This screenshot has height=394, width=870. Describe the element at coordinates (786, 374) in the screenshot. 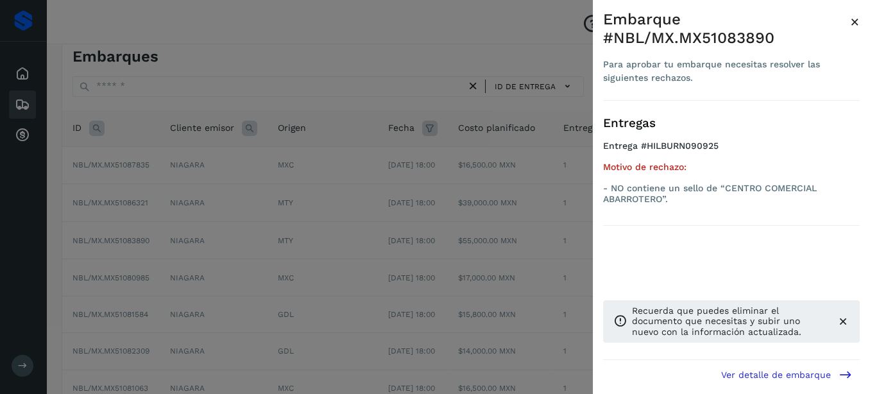

I see `button: Ver detalle de embarque` at that location.